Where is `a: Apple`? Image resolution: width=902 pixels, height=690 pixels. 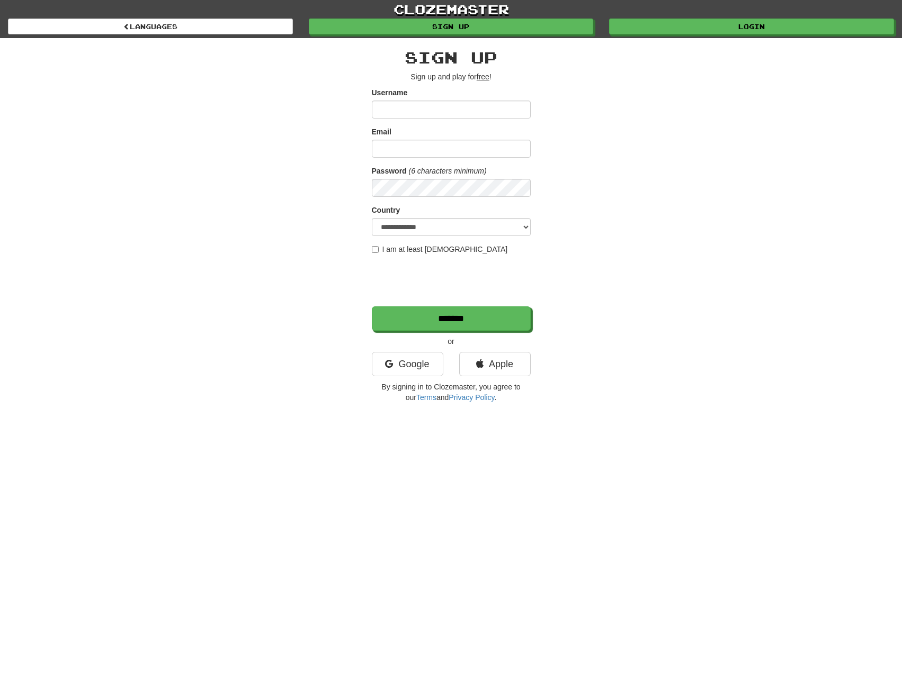
a: Apple is located at coordinates (495, 364).